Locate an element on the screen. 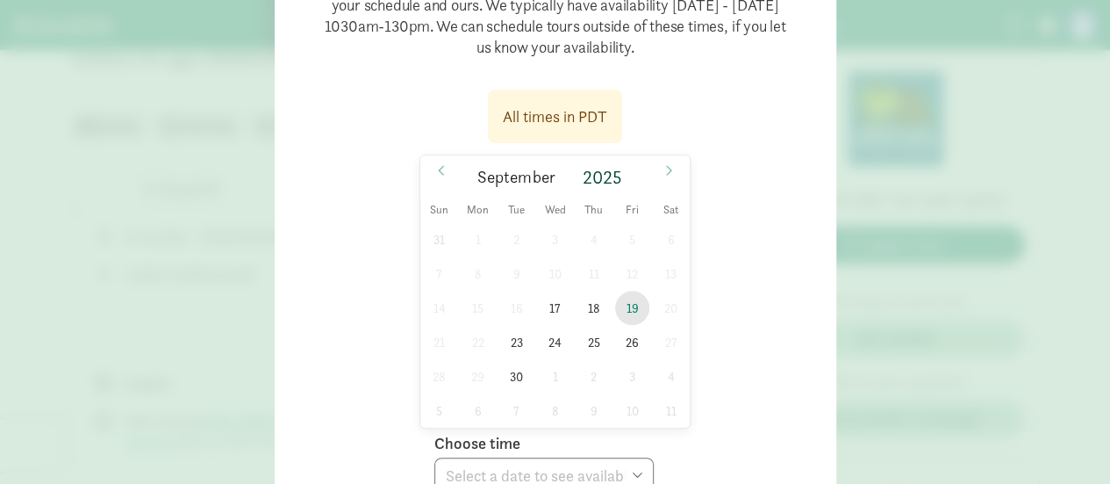 The height and width of the screenshot is (484, 1110). span: Tue is located at coordinates (517, 210).